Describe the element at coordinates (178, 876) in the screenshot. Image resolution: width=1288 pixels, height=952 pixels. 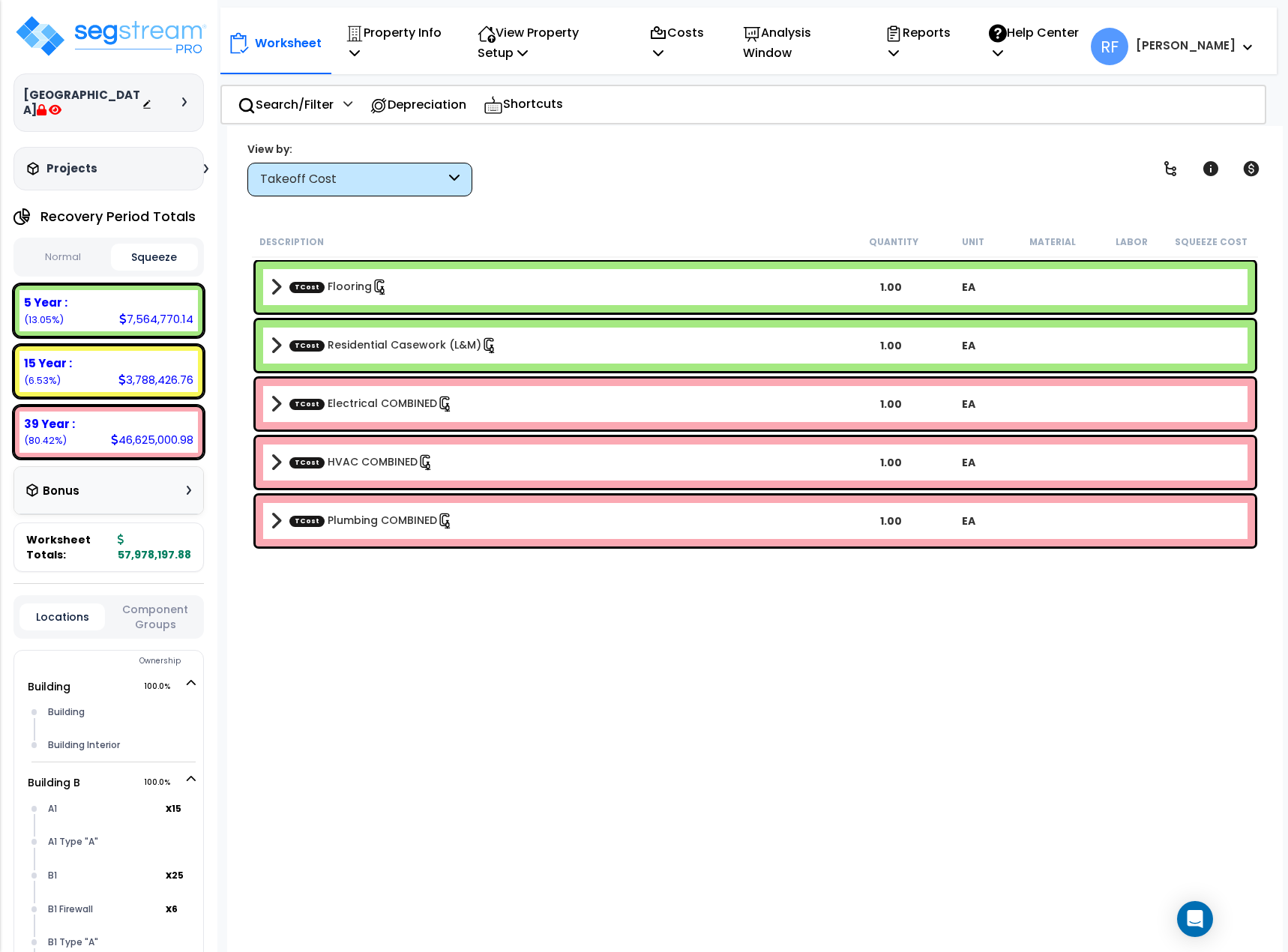
I see `small: 25` at that location.